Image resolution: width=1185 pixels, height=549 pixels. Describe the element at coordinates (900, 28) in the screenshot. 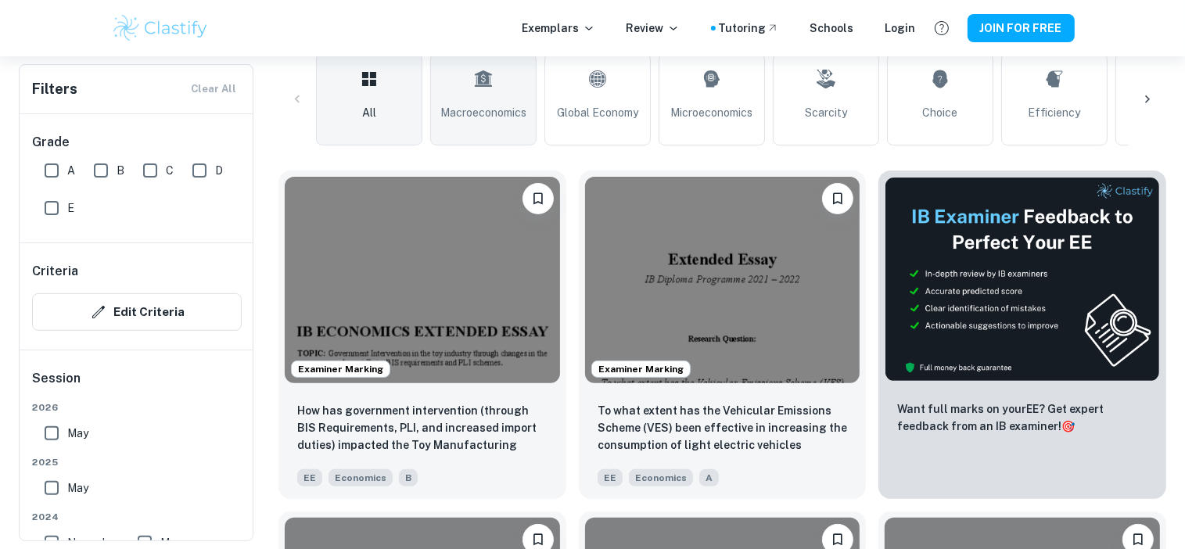

I see `div: Login` at that location.